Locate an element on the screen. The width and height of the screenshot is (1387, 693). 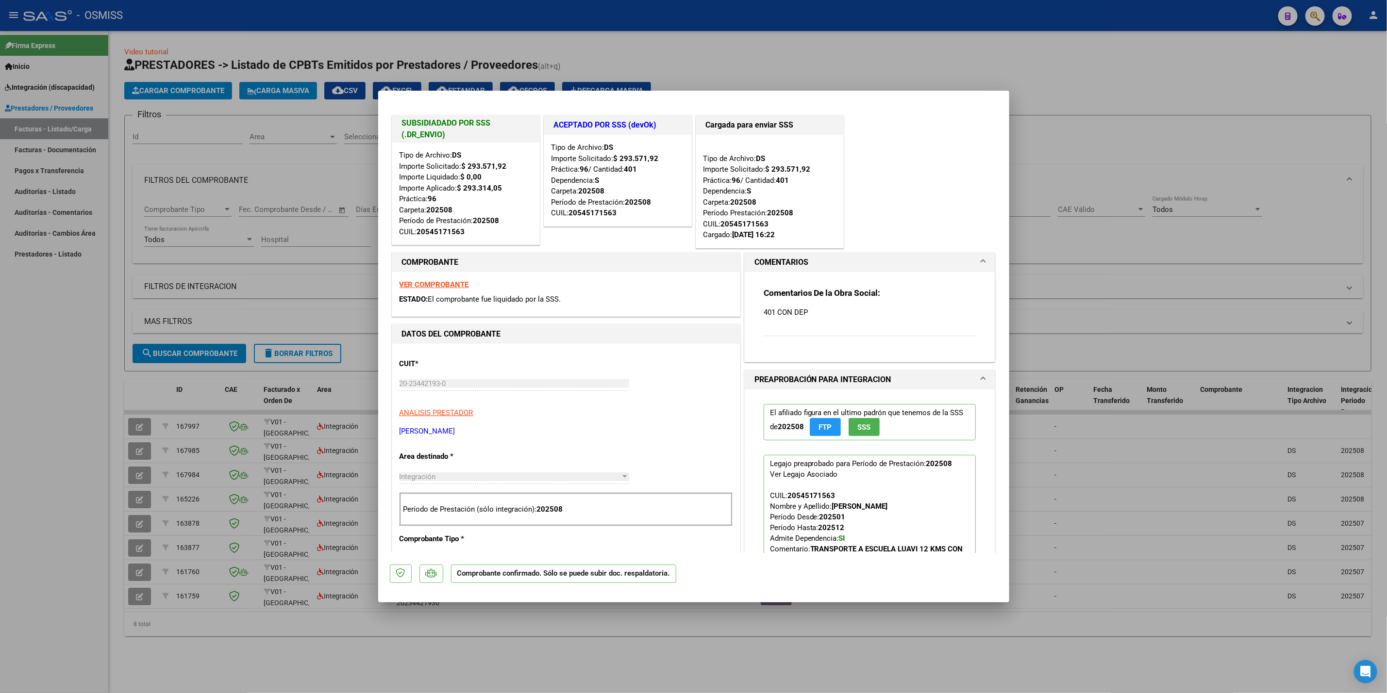
p: Comprobante confirmado. Sólo se puede subir doc. respaldatoria. is located at coordinates (563, 574).